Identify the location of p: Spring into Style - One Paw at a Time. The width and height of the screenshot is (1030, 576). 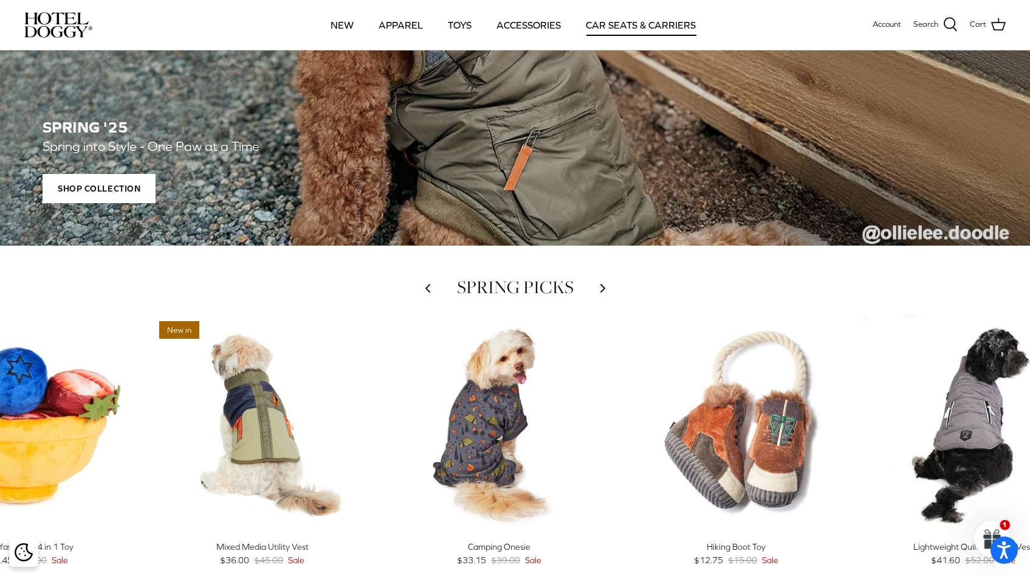
(319, 146).